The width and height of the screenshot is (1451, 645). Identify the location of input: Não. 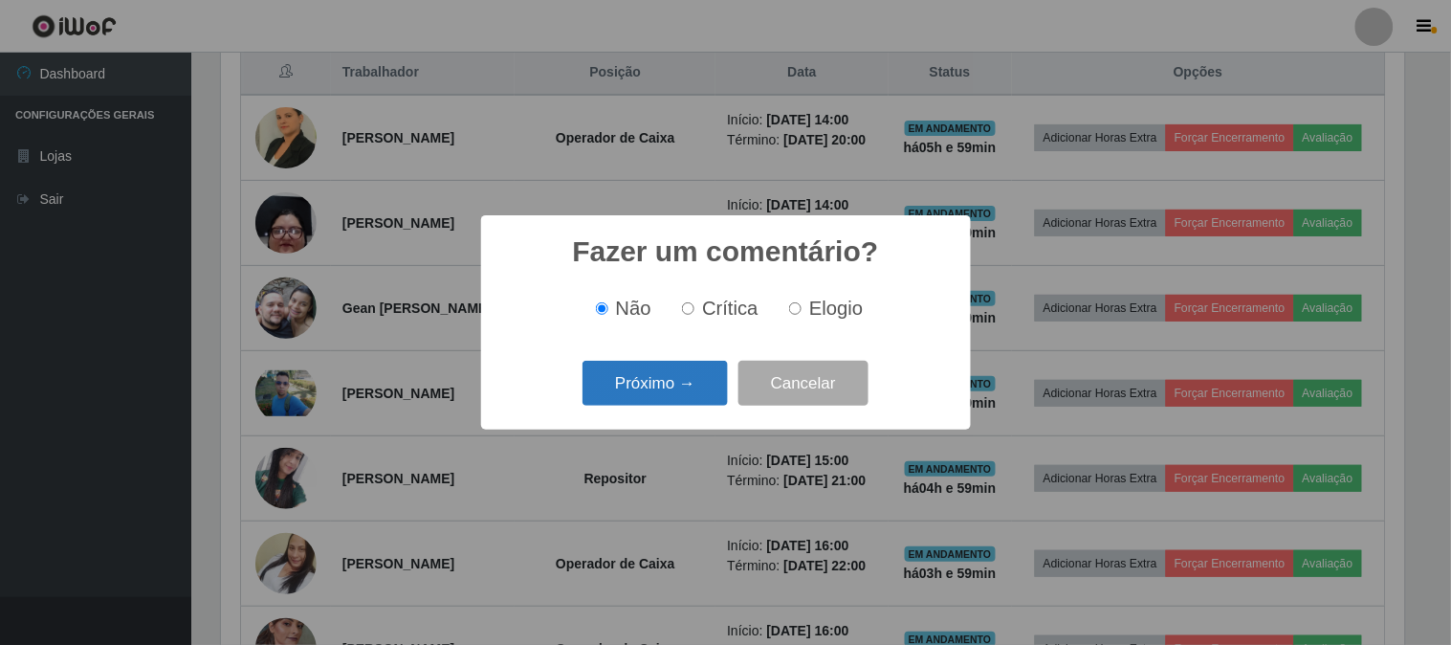
(602, 308).